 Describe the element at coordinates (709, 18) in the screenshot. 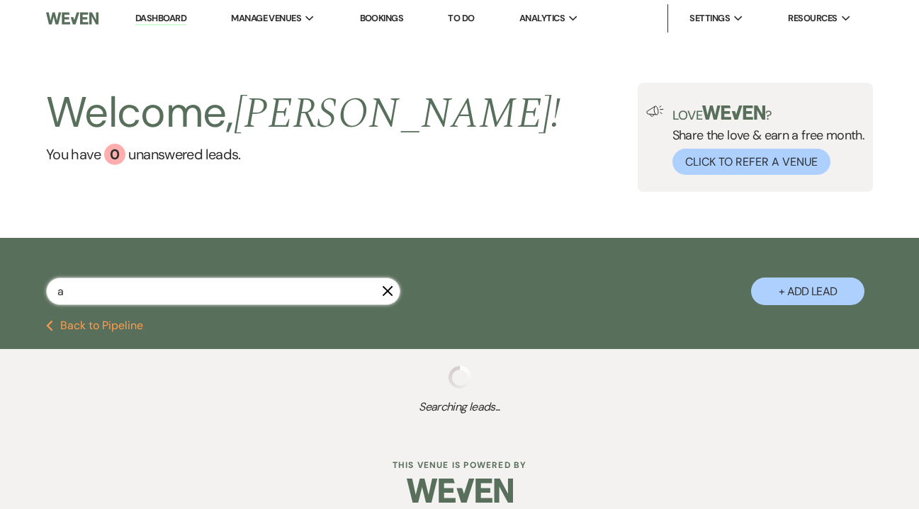

I see `span: Settings` at that location.